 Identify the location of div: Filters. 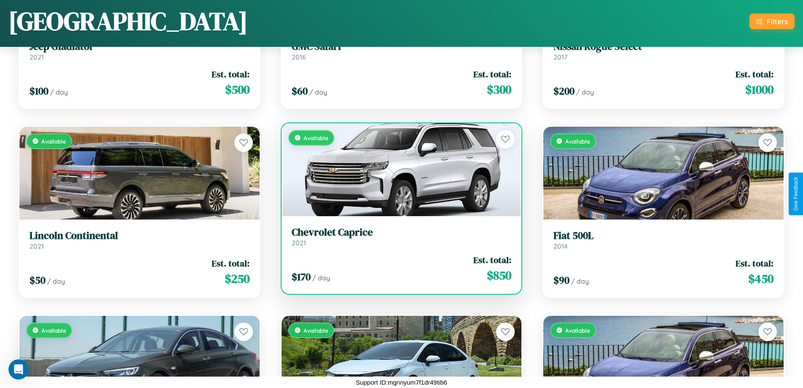
(778, 21).